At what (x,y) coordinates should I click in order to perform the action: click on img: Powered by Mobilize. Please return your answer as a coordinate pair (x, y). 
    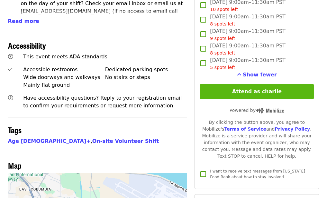
    Looking at the image, I should click on (270, 110).